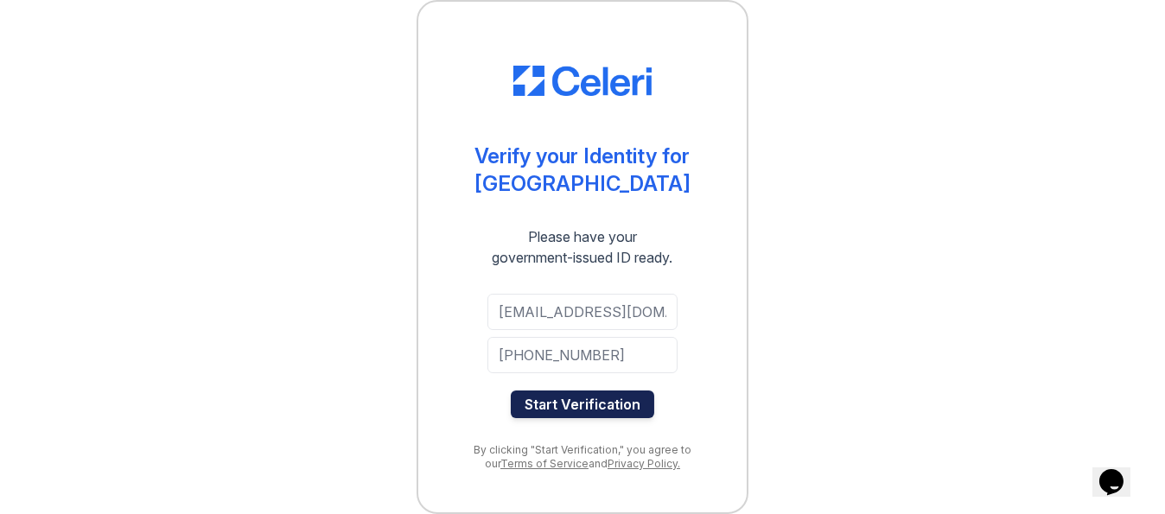 The width and height of the screenshot is (1165, 514). Describe the element at coordinates (582, 247) in the screenshot. I see `div: Please have your government-issued ID ready.` at that location.